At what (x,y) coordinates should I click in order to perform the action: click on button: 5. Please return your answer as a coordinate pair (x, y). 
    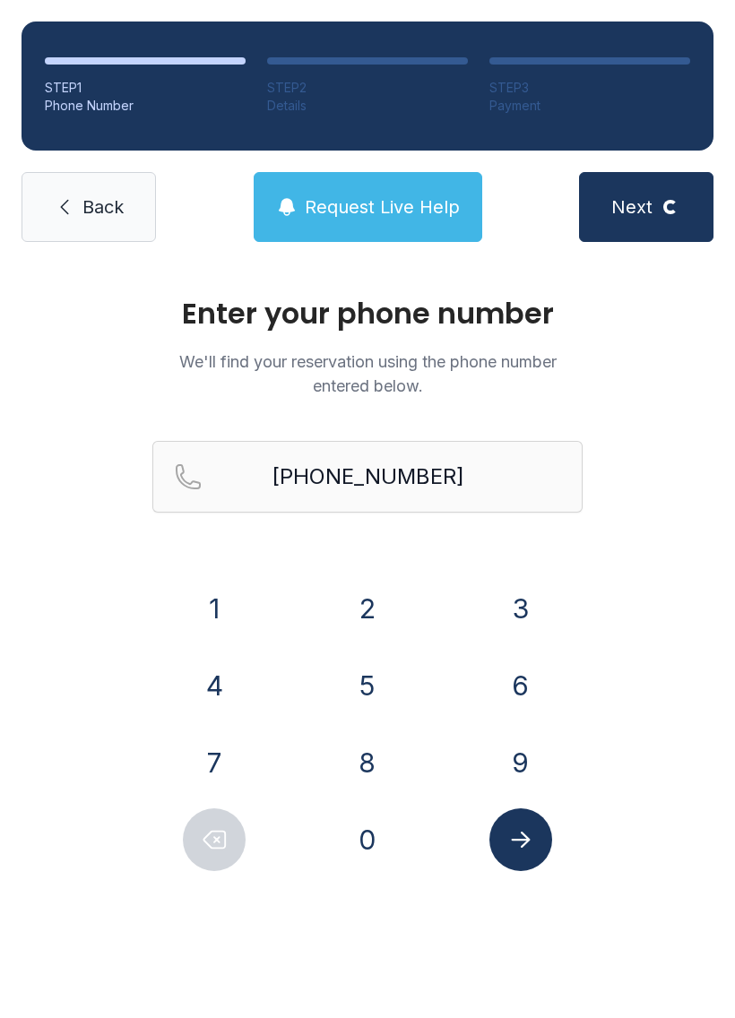
    Looking at the image, I should click on (367, 686).